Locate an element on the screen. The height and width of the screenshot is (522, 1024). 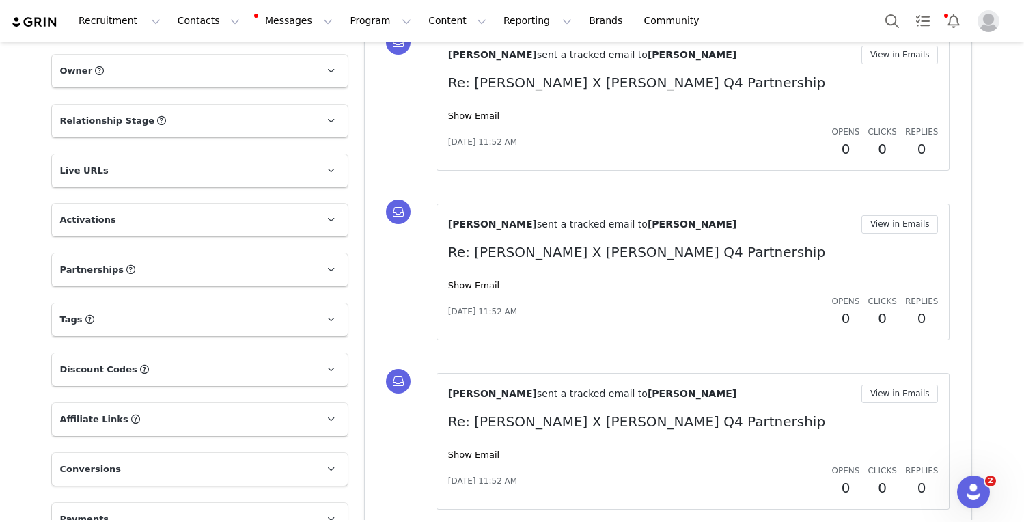
a: Community is located at coordinates (675, 20).